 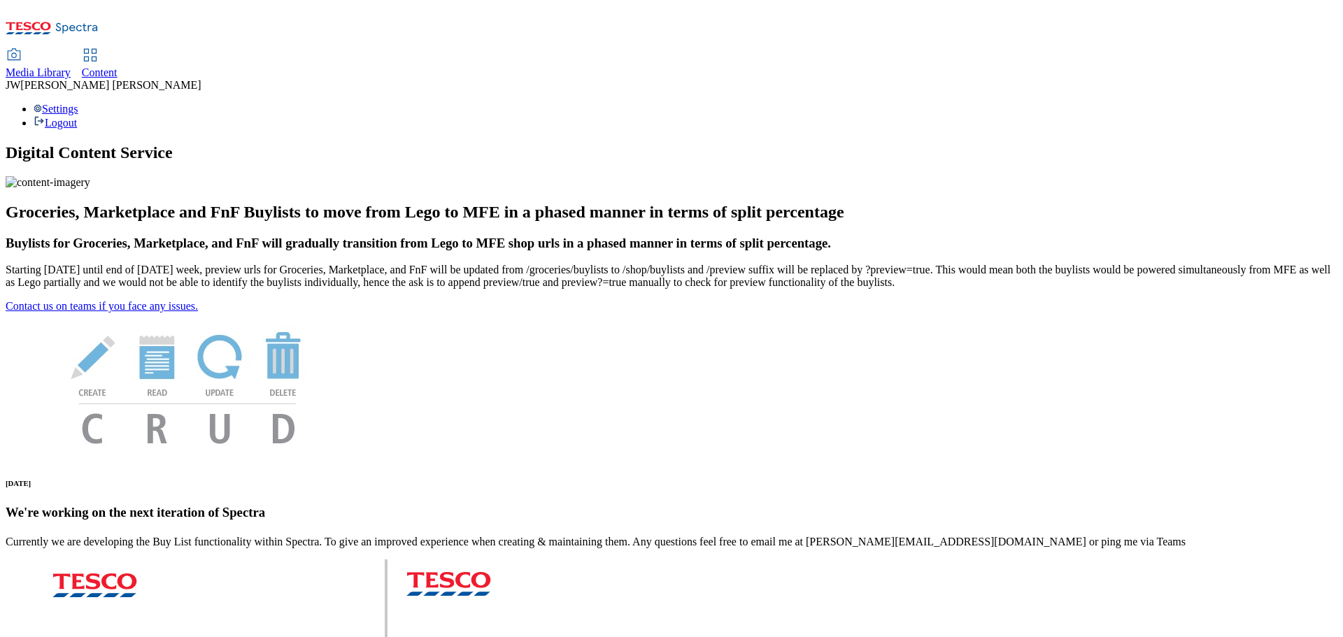 What do you see at coordinates (56, 108) in the screenshot?
I see `a: Settings` at bounding box center [56, 108].